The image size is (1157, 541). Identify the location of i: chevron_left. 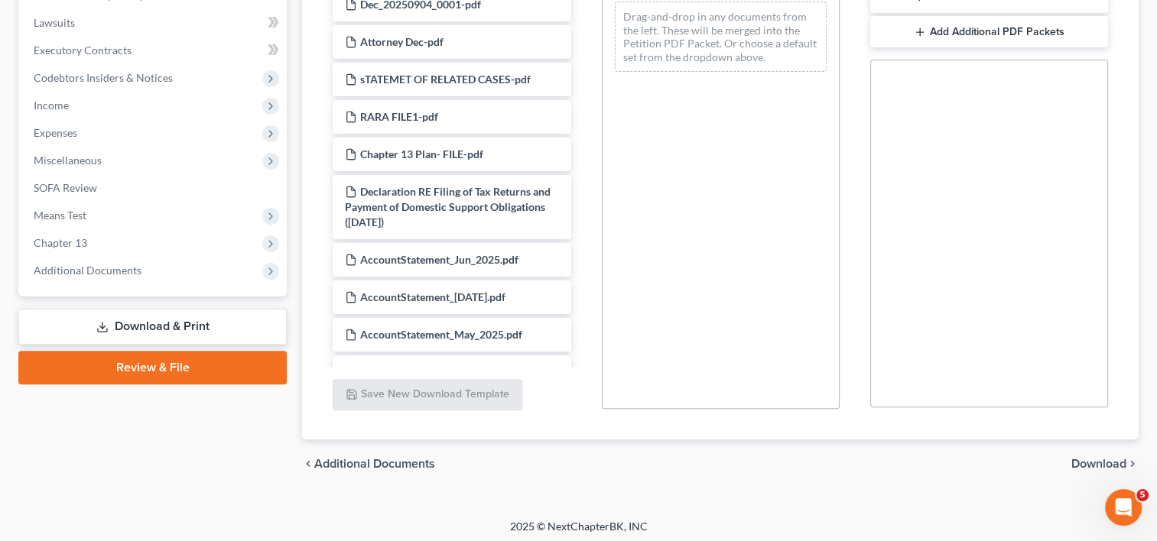
(308, 464).